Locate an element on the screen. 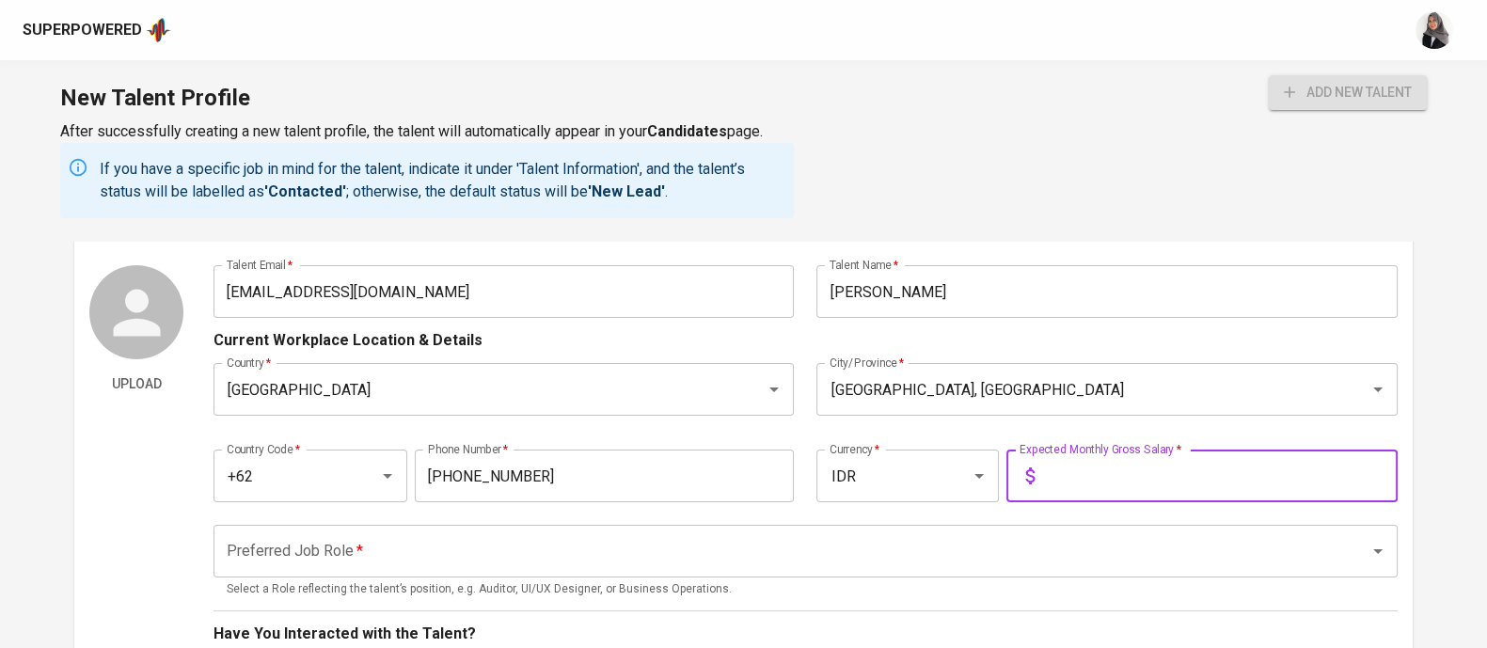  div: Almost there! Once you've completed all the fields marked with * under 'Talent Information', you'... is located at coordinates (1347, 92).